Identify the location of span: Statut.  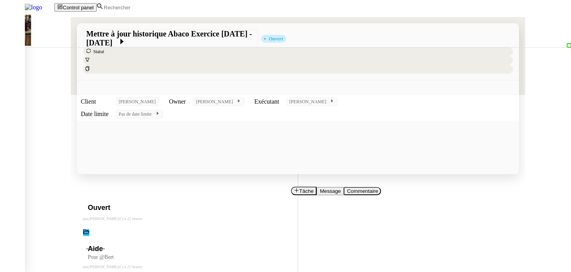
(99, 52).